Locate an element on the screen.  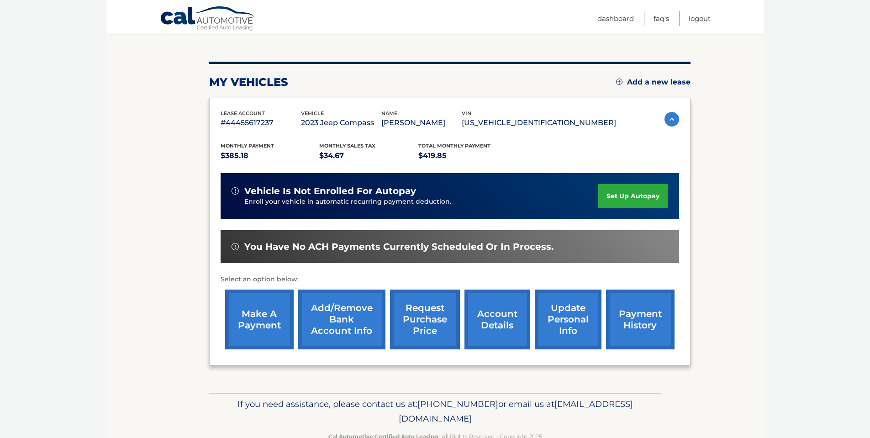
a: Add a new lease is located at coordinates (653, 82).